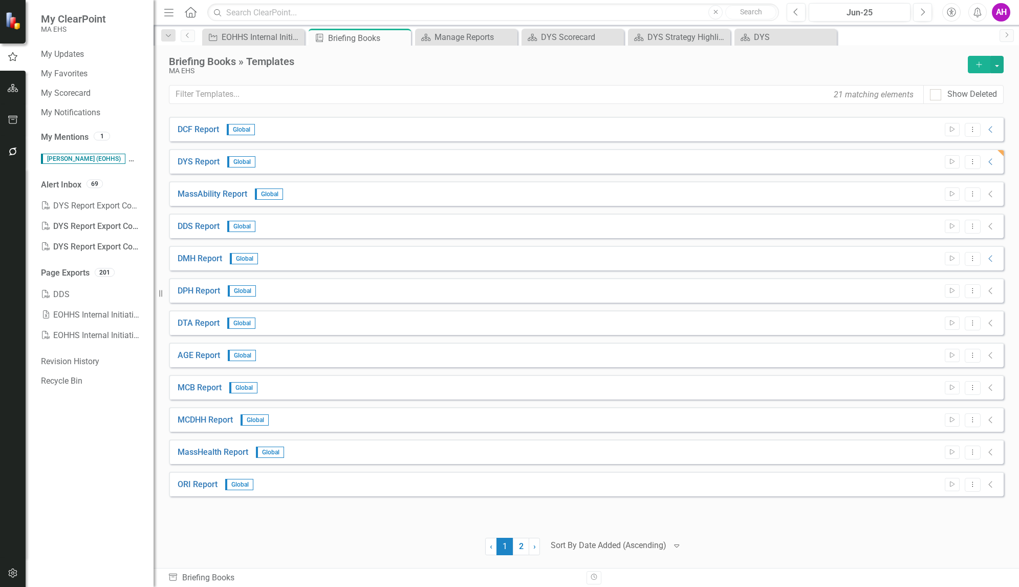  I want to click on a: Alert Inbox, so click(61, 185).